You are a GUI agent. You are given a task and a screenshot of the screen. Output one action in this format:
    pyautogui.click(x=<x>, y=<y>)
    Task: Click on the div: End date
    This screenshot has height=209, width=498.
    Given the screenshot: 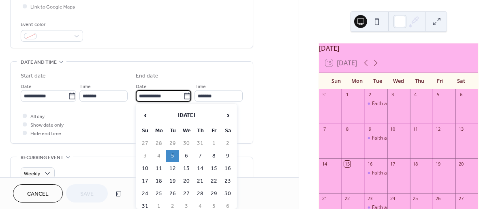 What is the action you would take?
    pyautogui.click(x=147, y=76)
    